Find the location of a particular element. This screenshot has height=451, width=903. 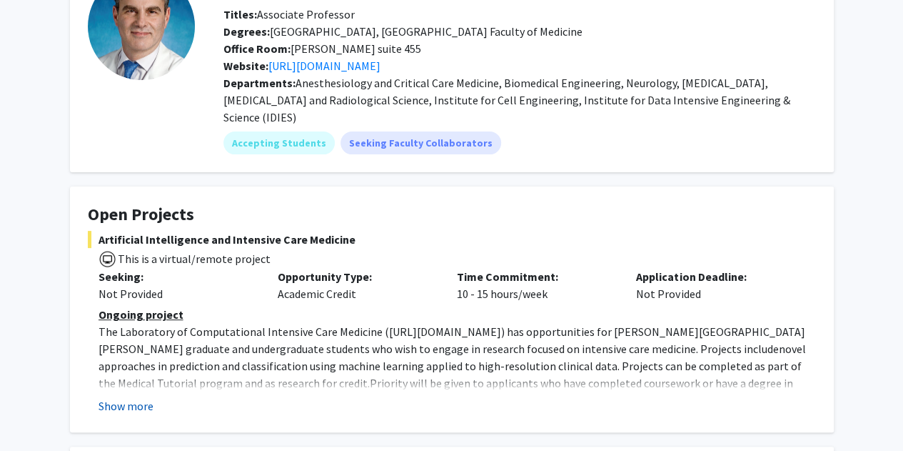

span: The Laboratory of Computational Intensive Care Medicine ( is located at coordinates (243, 331).